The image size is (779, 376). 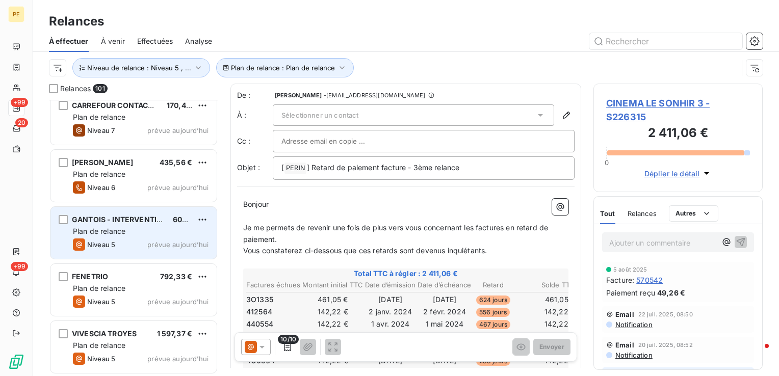 What do you see at coordinates (607, 163) in the screenshot?
I see `span: 0` at bounding box center [607, 163].